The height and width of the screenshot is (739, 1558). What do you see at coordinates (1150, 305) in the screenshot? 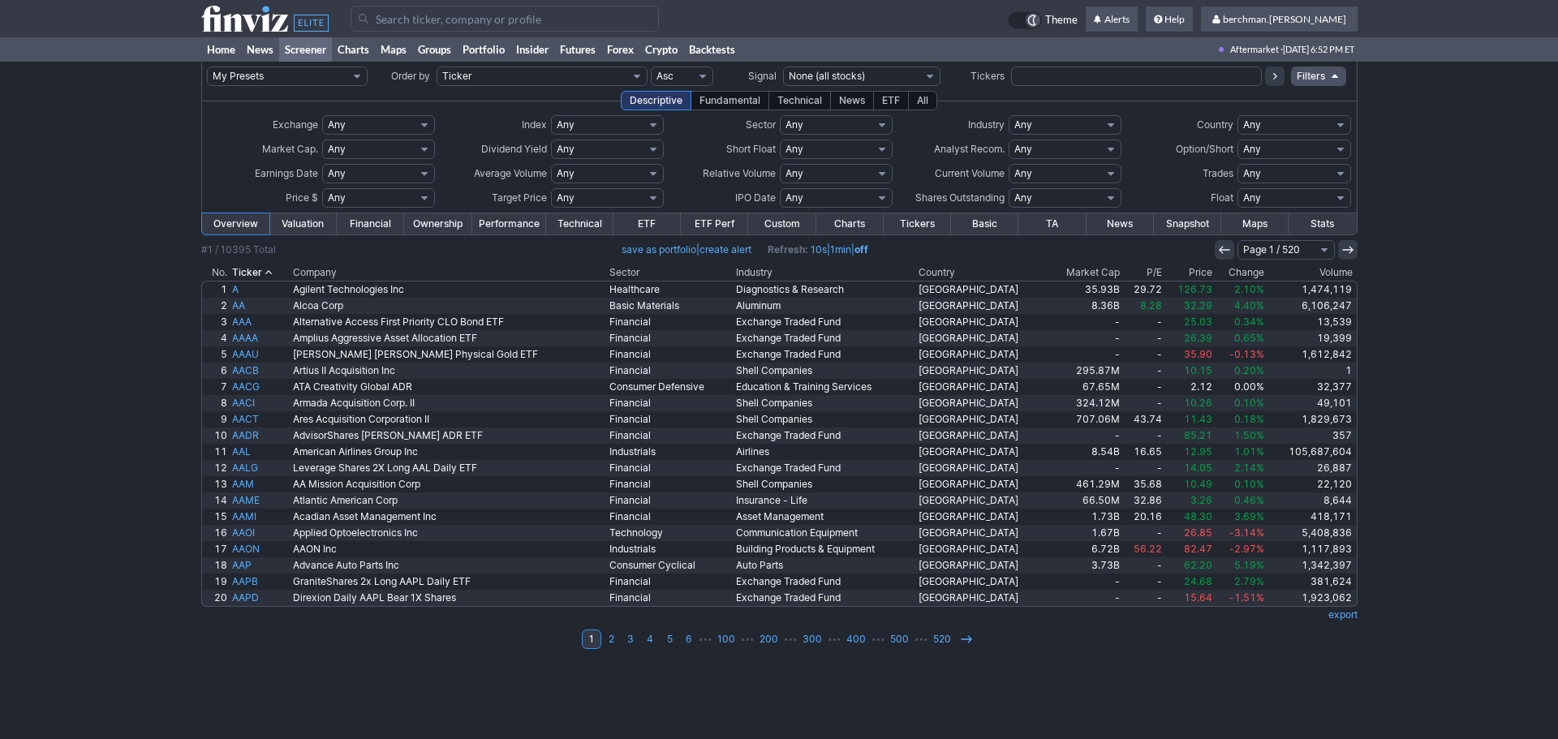
I see `span: 8.28` at bounding box center [1150, 305].